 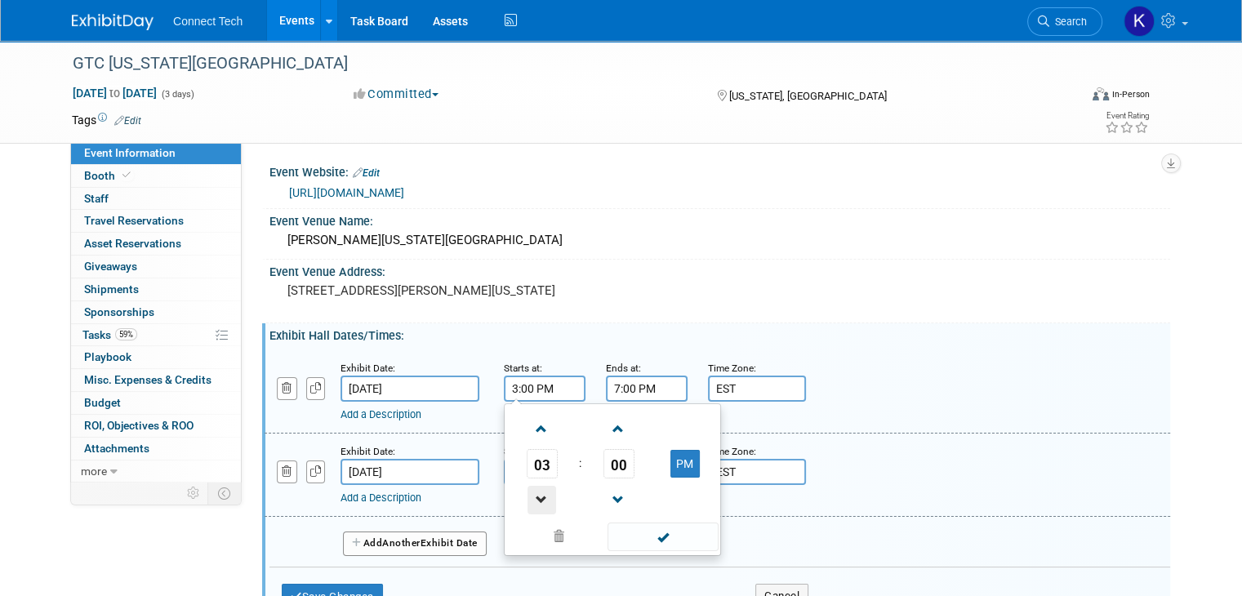 I want to click on div: Event Website:, so click(x=719, y=171).